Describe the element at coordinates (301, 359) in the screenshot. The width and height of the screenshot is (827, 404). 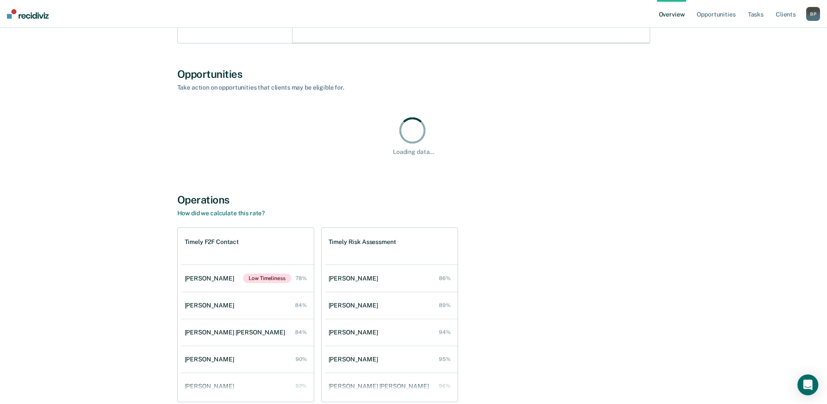
I see `div: 90%` at that location.